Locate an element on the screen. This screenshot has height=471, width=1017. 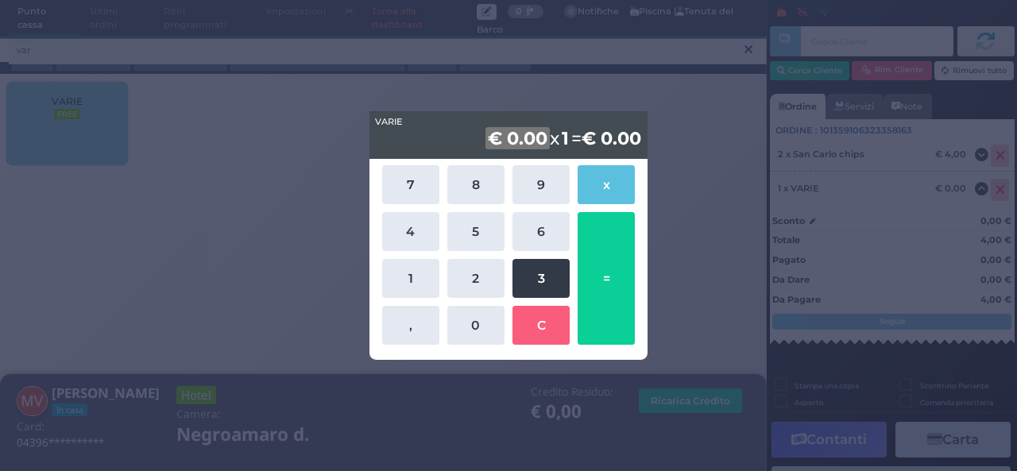
button: 9 is located at coordinates (541, 184).